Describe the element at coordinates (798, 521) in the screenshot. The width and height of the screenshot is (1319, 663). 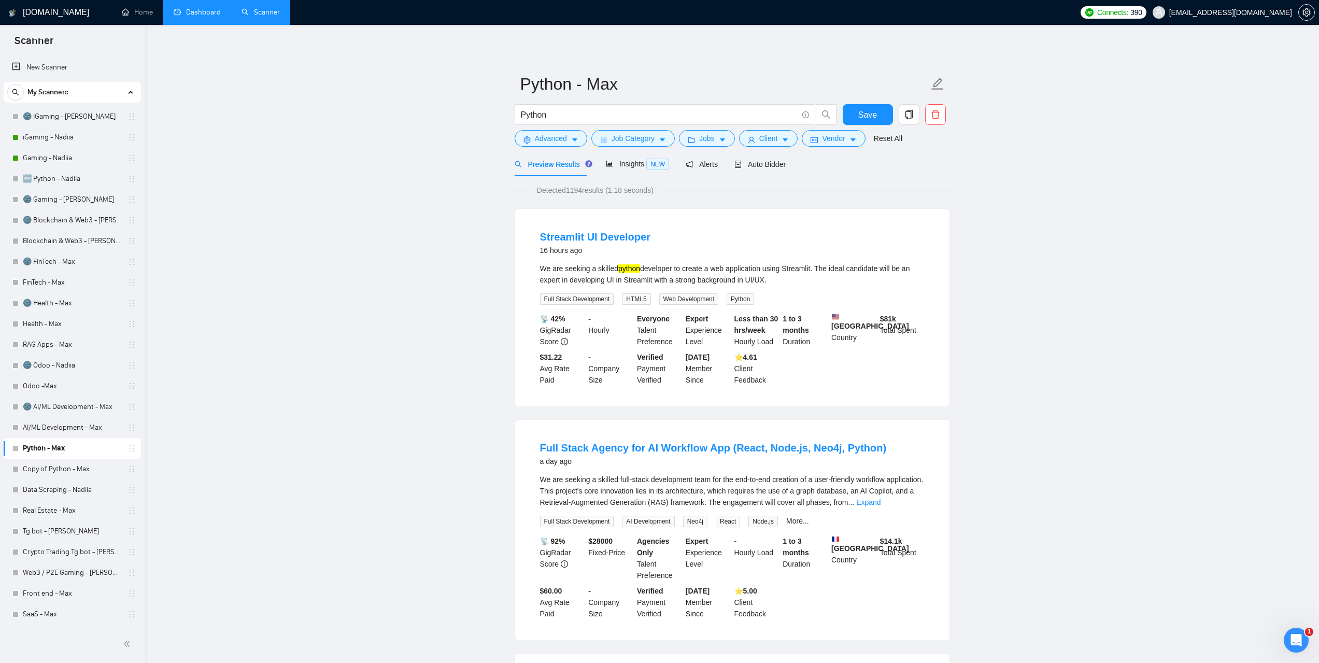
I see `a: More...` at that location.